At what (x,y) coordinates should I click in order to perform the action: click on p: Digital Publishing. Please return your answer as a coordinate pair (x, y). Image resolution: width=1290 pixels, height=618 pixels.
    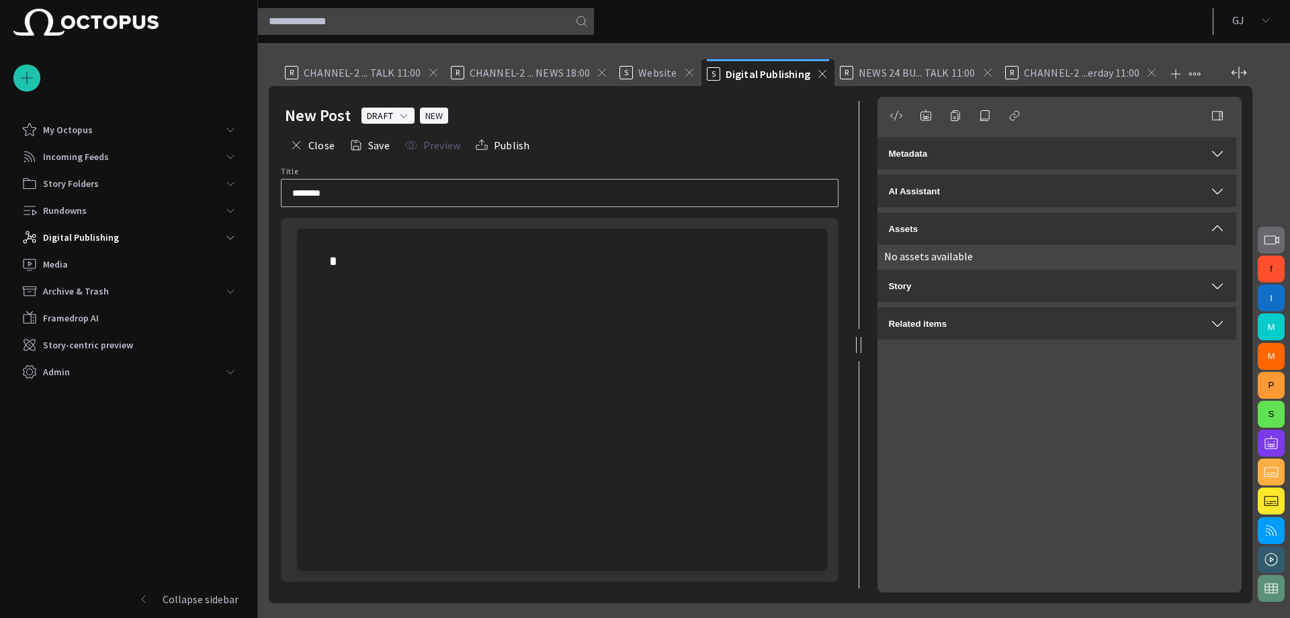
    Looking at the image, I should click on (81, 237).